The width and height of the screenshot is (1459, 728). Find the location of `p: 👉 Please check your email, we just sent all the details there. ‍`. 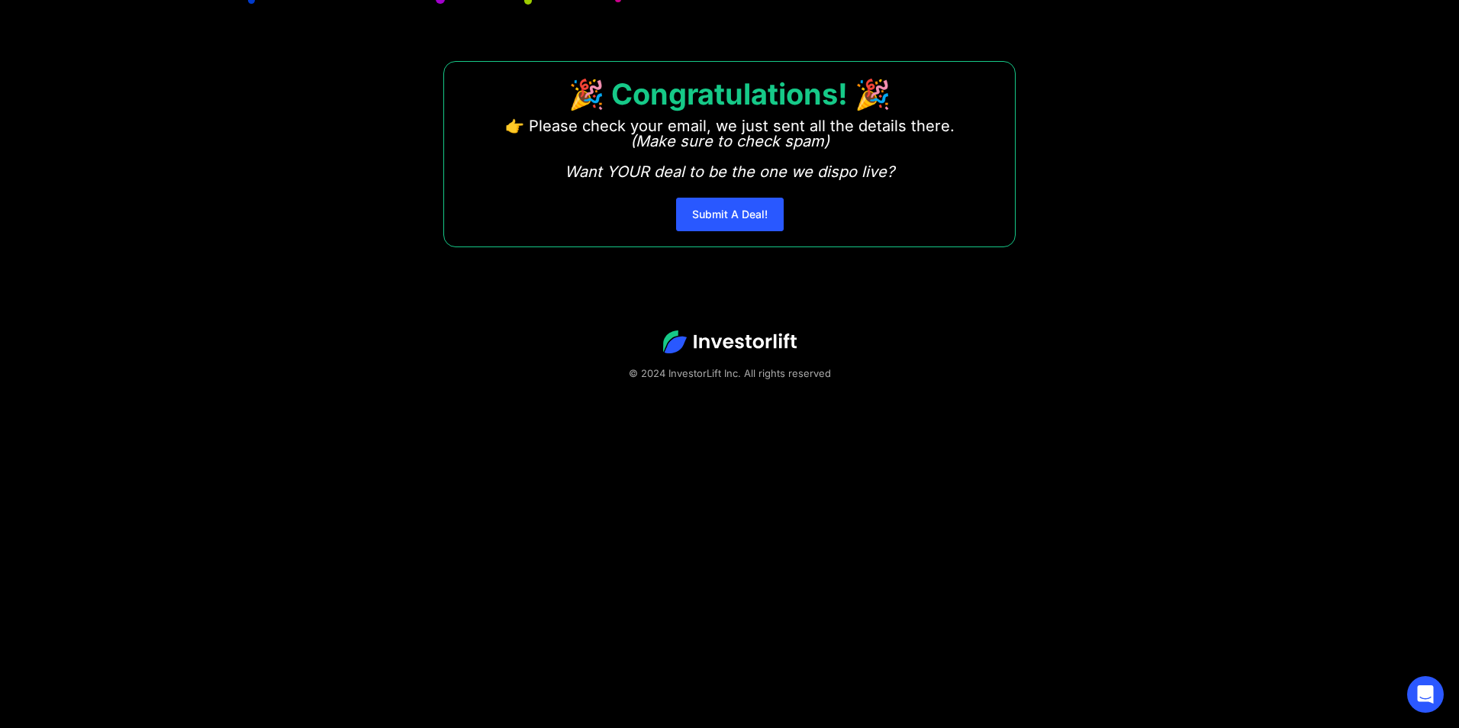

p: 👉 Please check your email, we just sent all the details there. ‍ is located at coordinates (729, 149).